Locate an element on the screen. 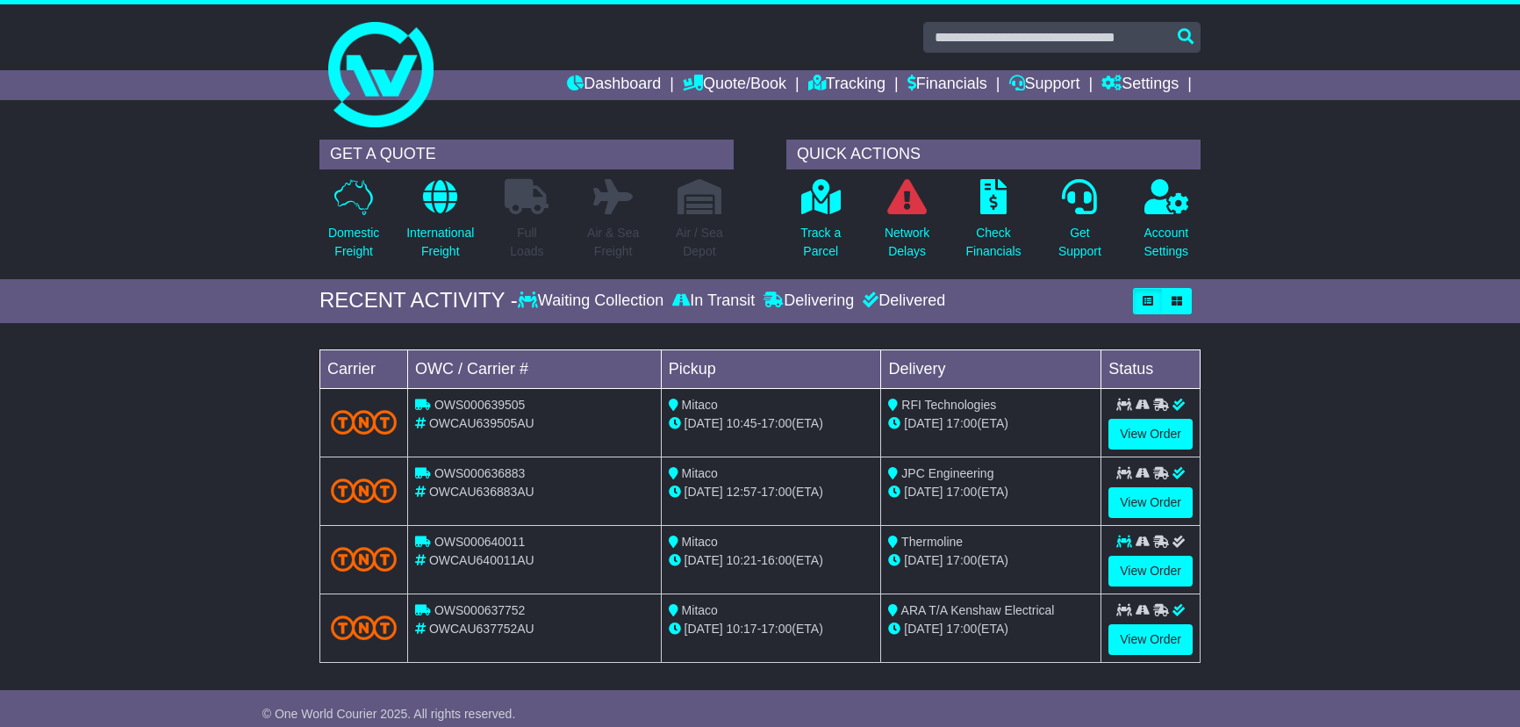 The width and height of the screenshot is (1520, 727). div: FROM OUR SUPPORT is located at coordinates (760, 711).